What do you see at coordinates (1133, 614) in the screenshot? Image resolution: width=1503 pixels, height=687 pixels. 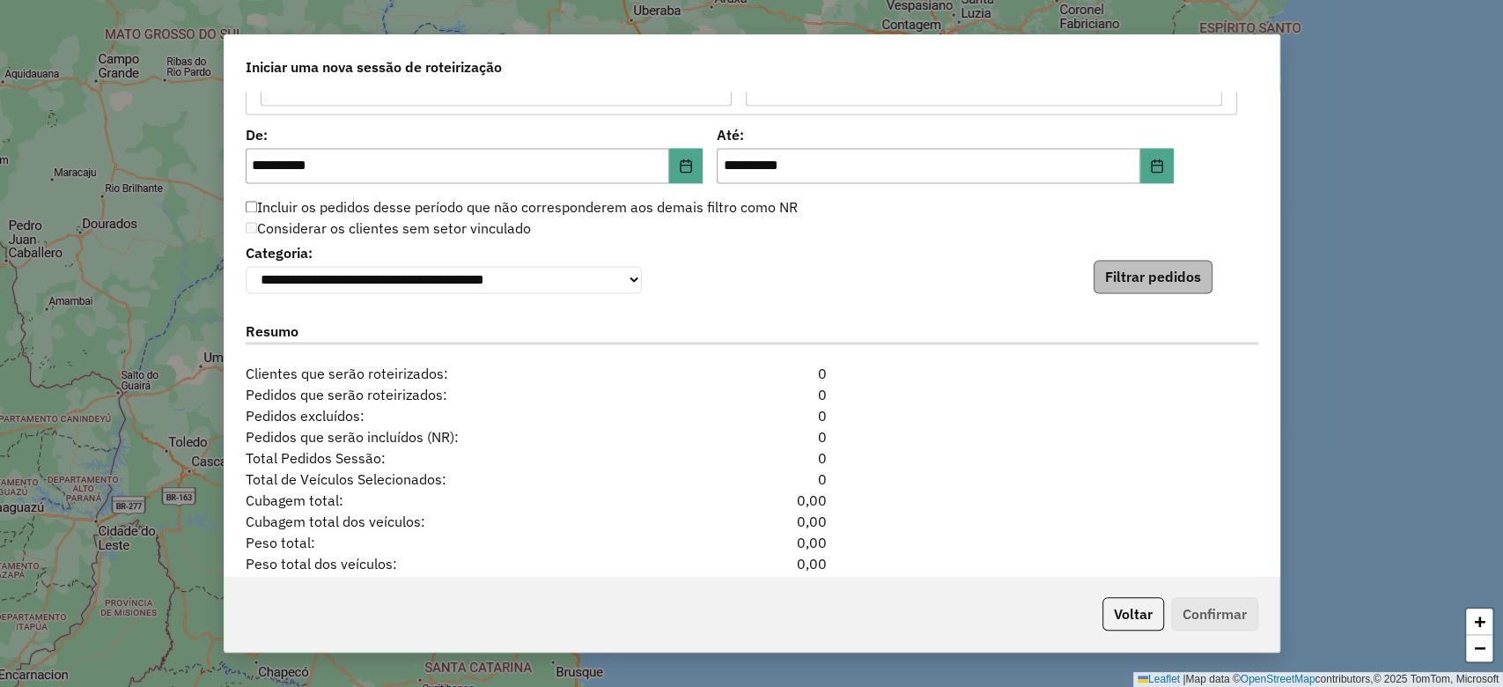 I see `button: Voltar` at bounding box center [1133, 614].